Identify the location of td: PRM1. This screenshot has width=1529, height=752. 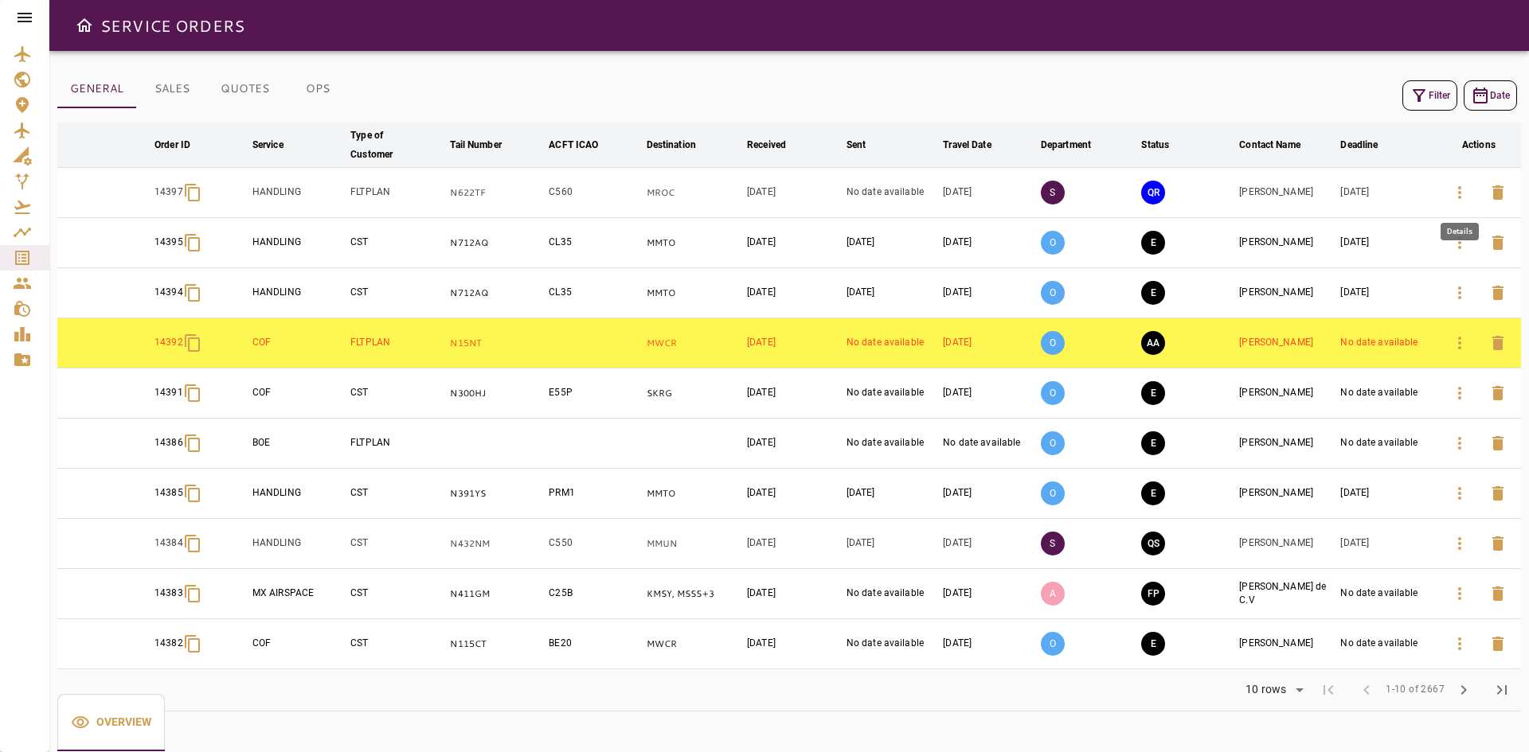
(594, 494).